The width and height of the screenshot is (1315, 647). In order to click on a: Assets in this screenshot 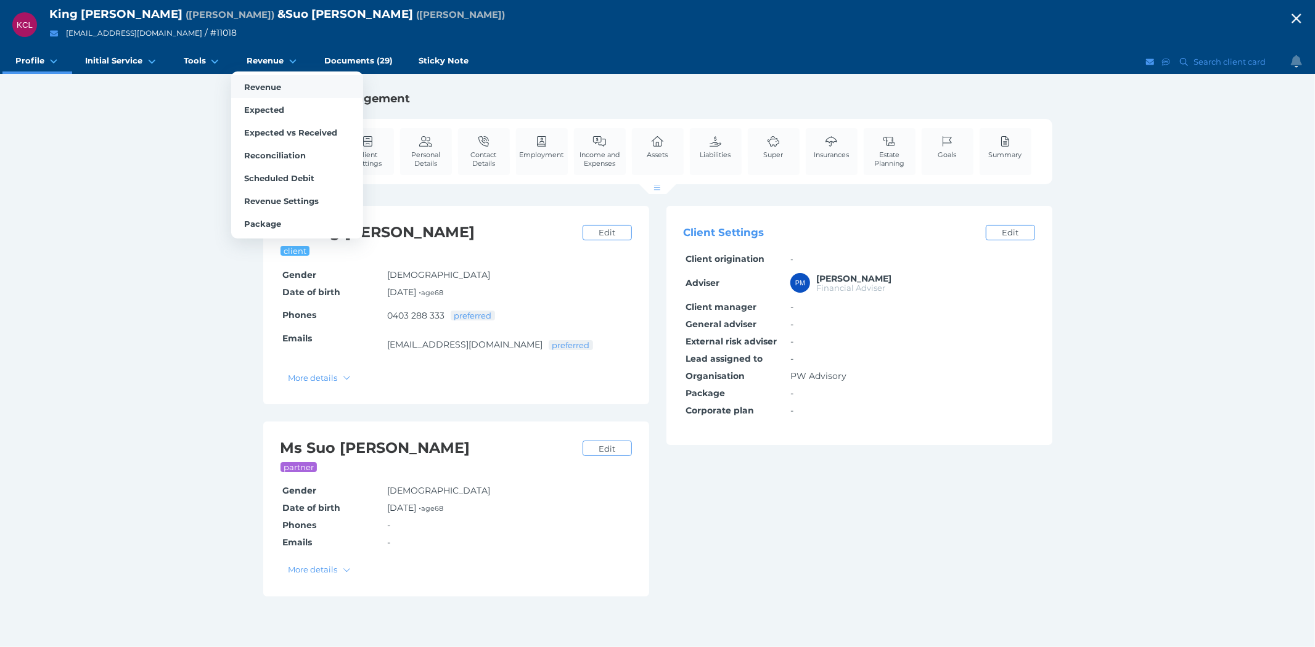, I will do `click(658, 147)`.